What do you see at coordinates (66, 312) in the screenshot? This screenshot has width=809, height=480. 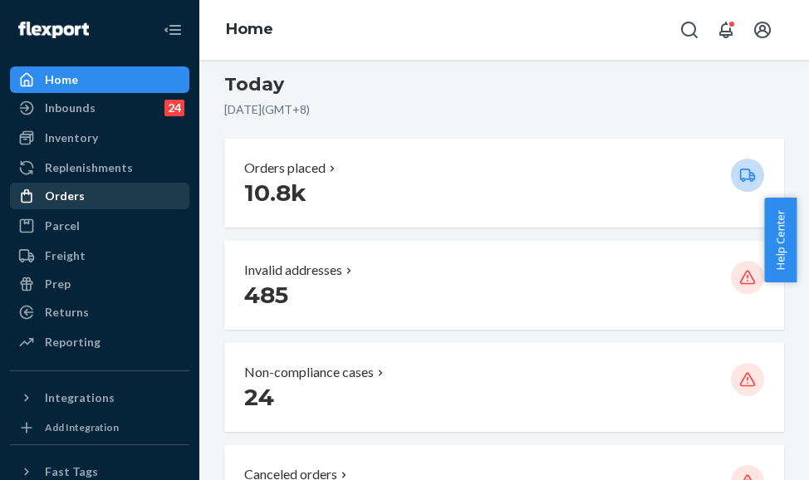 I see `div: Returns` at bounding box center [66, 312].